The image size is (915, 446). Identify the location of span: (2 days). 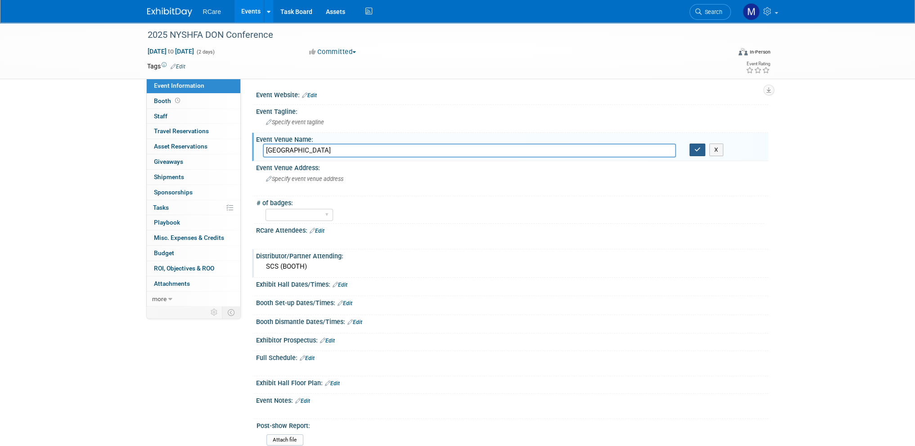
(205, 52).